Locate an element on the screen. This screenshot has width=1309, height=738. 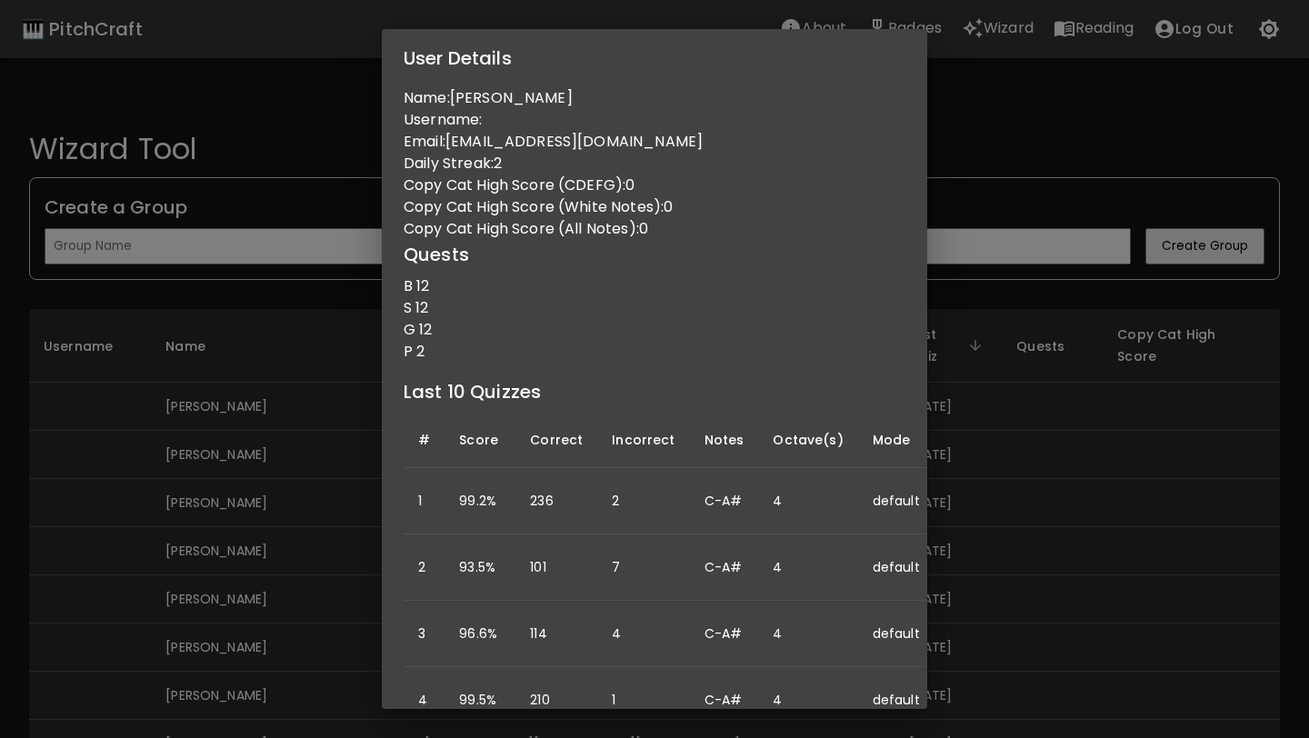
td: 7 is located at coordinates (643, 567).